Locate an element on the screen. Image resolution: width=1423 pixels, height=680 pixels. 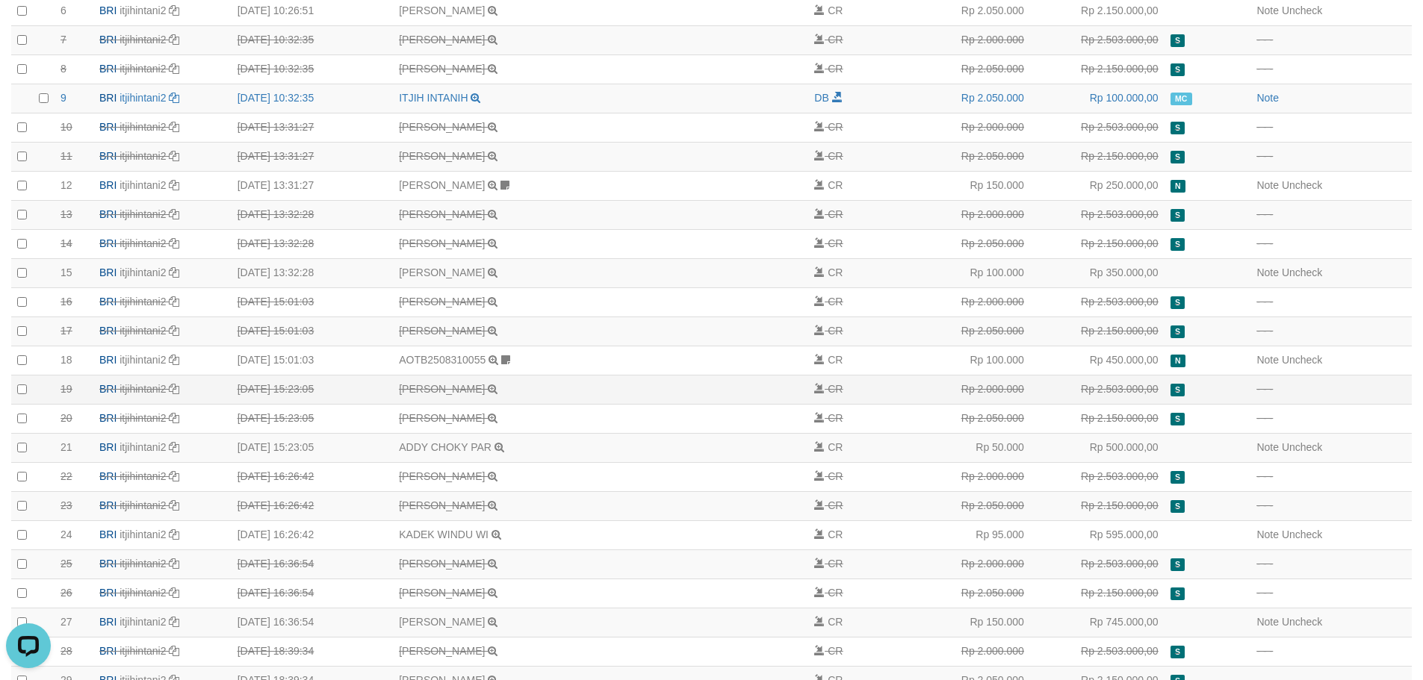
button: Open LiveChat chat widget is located at coordinates (28, 28).